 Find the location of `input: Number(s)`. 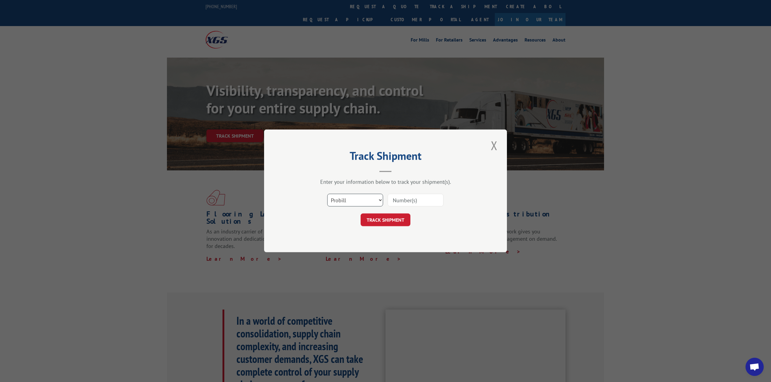

input: Number(s) is located at coordinates (415, 201).